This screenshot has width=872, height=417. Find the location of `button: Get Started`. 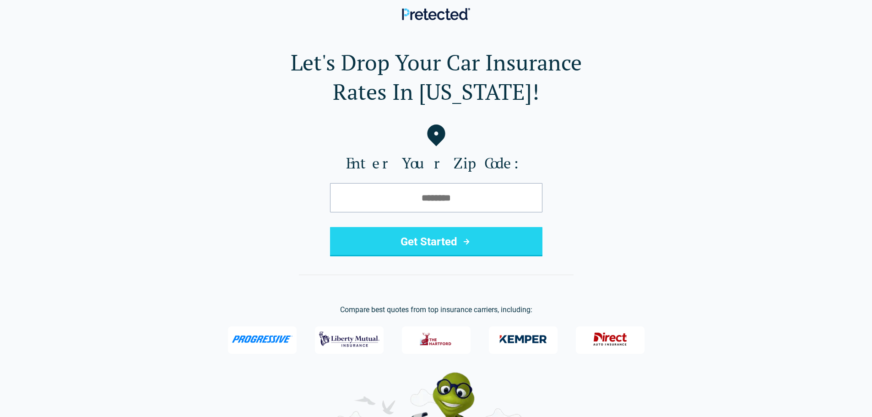

button: Get Started is located at coordinates (436, 242).